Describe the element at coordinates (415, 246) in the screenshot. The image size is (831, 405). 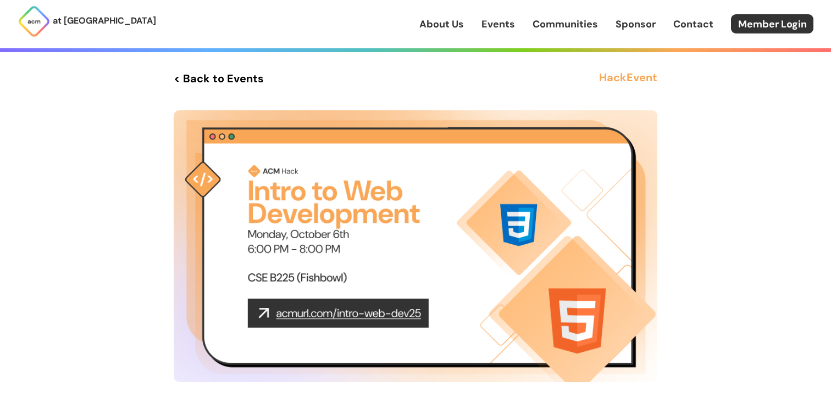
I see `img: Event Cover Photo` at that location.